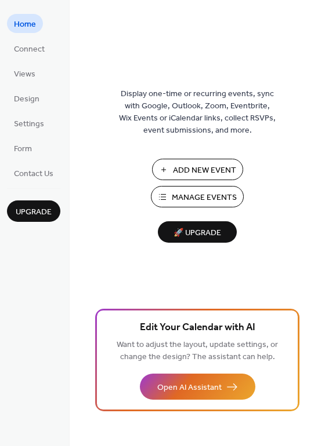 Image resolution: width=325 pixels, height=446 pixels. I want to click on button: Add New Event, so click(197, 169).